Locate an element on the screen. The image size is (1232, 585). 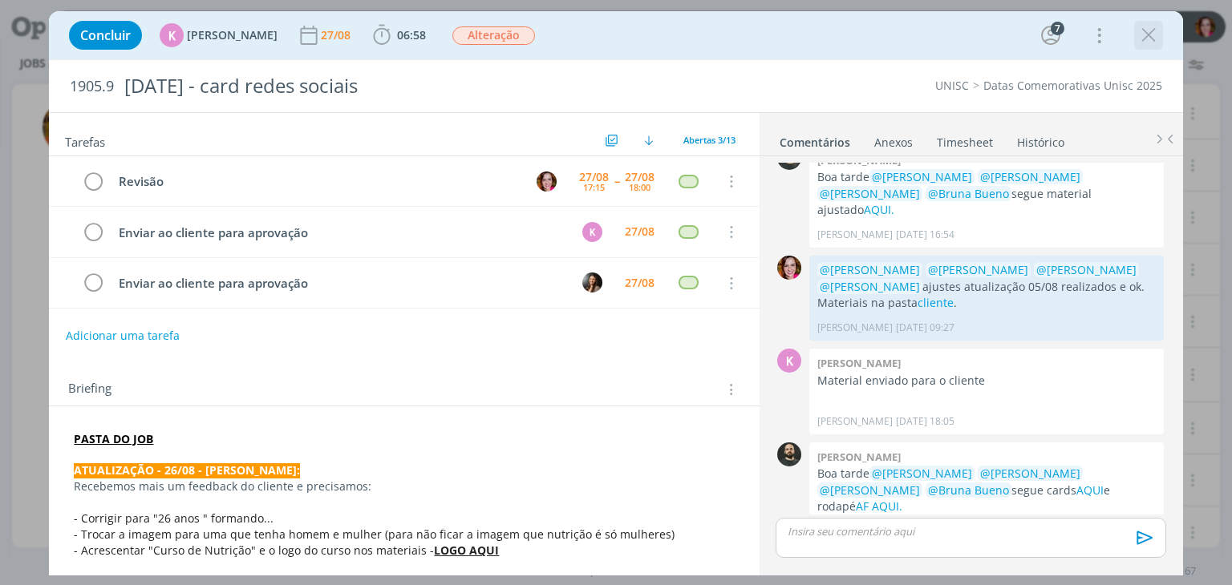
img: P is located at coordinates (789, 455).